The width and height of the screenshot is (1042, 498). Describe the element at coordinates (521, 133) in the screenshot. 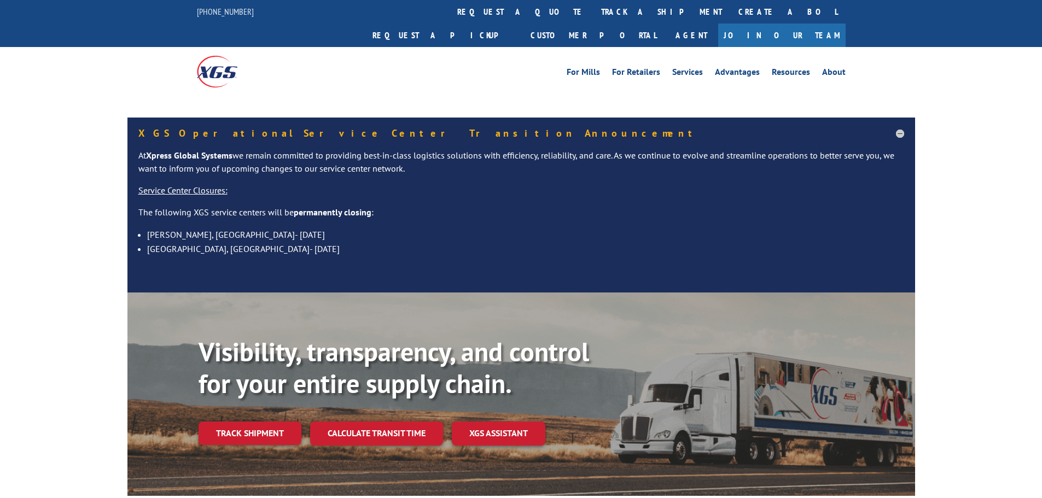

I see `h5: XGS Operational Service Center Transition Announcement` at that location.